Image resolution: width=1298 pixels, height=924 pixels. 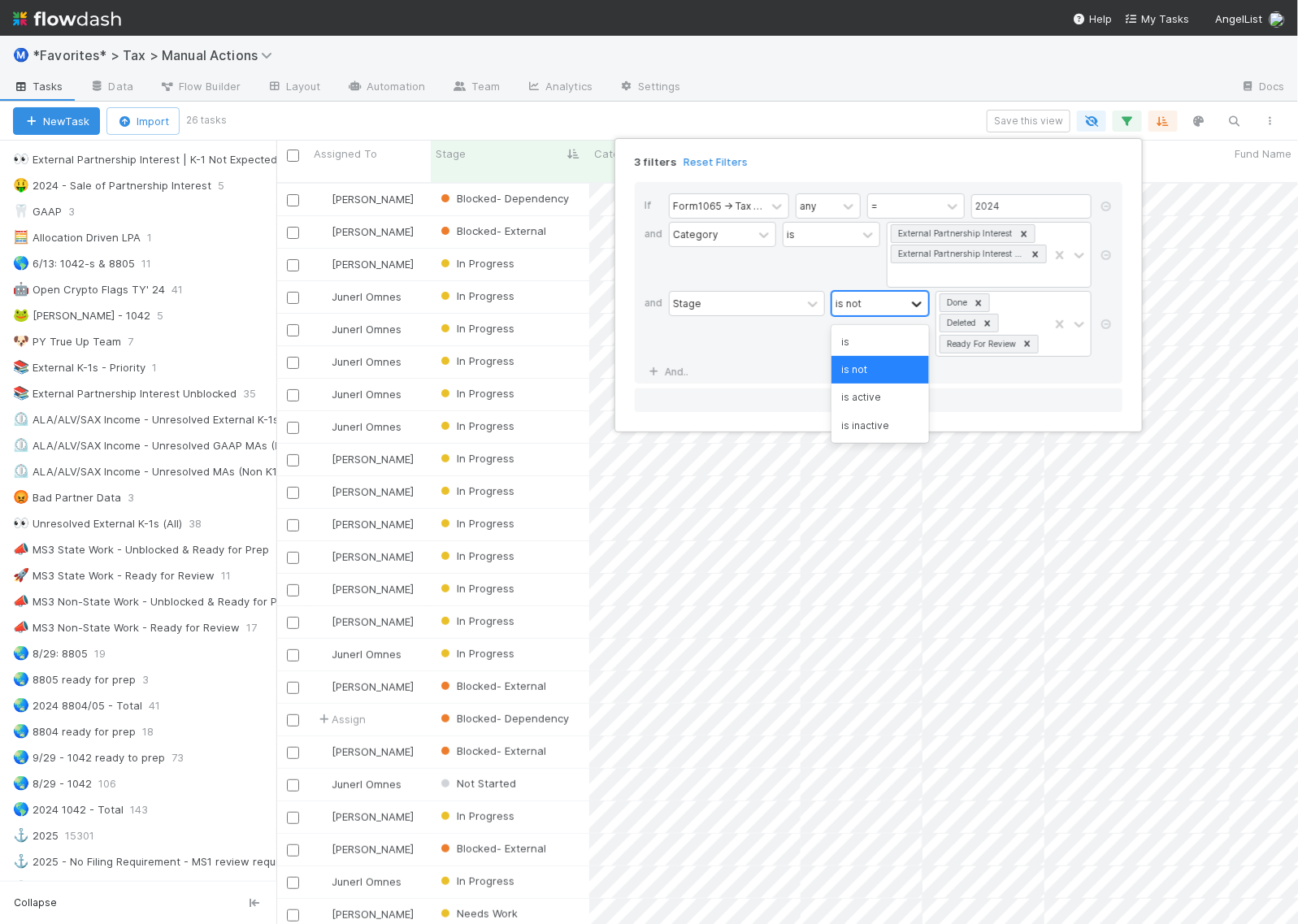 What do you see at coordinates (716, 162) in the screenshot?
I see `a: Reset Filters` at bounding box center [716, 162].